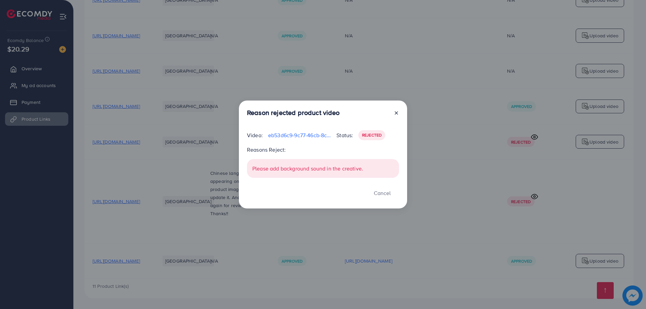  I want to click on h3: Reason rejected product video, so click(293, 113).